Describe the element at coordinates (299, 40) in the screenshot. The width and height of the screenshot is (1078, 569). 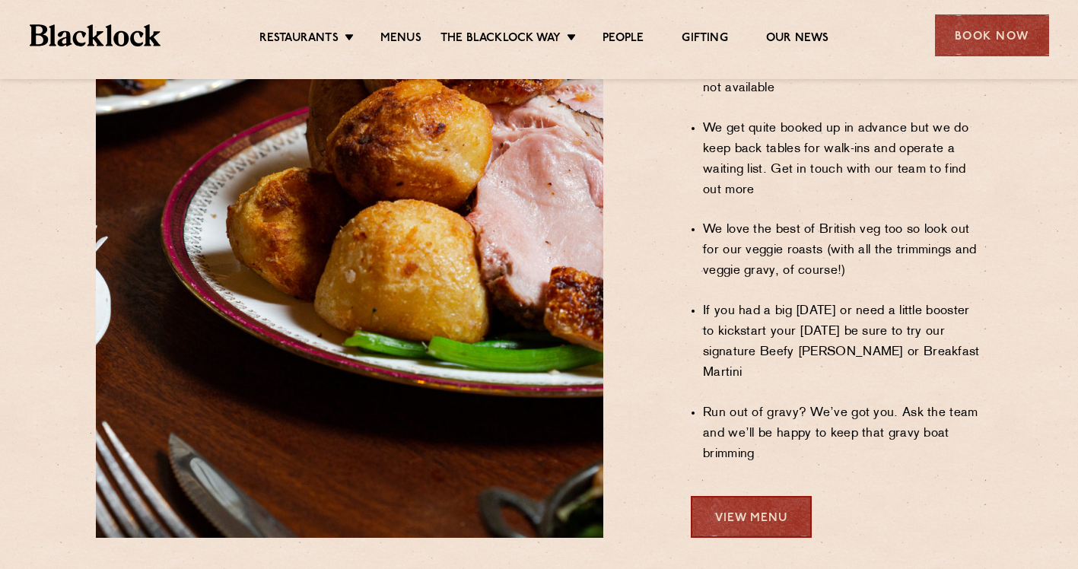
I see `a: Restaurants` at that location.